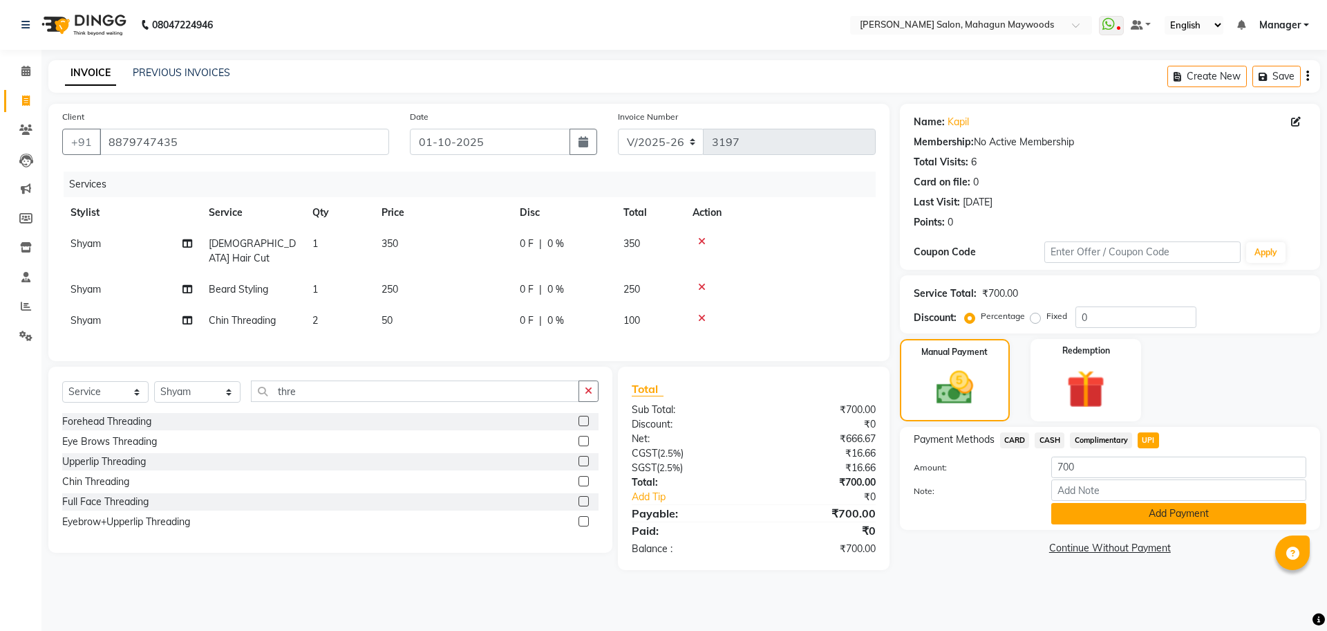  Describe the element at coordinates (819, 438) in the screenshot. I see `div: ₹666.67` at that location.